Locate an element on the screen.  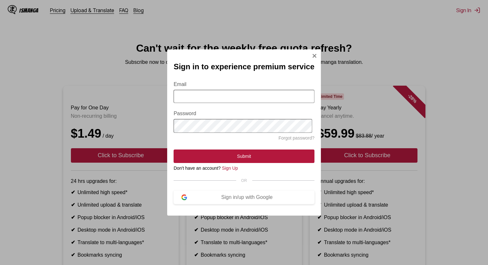
a: Forgot password? is located at coordinates (296, 138).